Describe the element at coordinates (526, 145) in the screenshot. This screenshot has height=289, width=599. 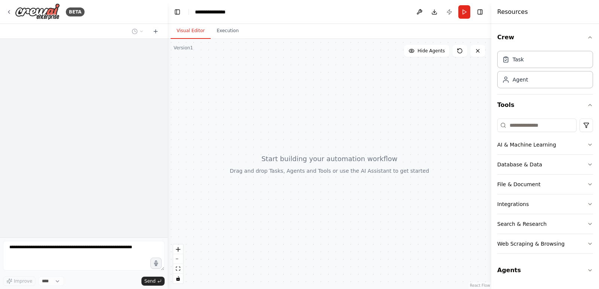
I see `div: AI & Machine Learning` at that location.